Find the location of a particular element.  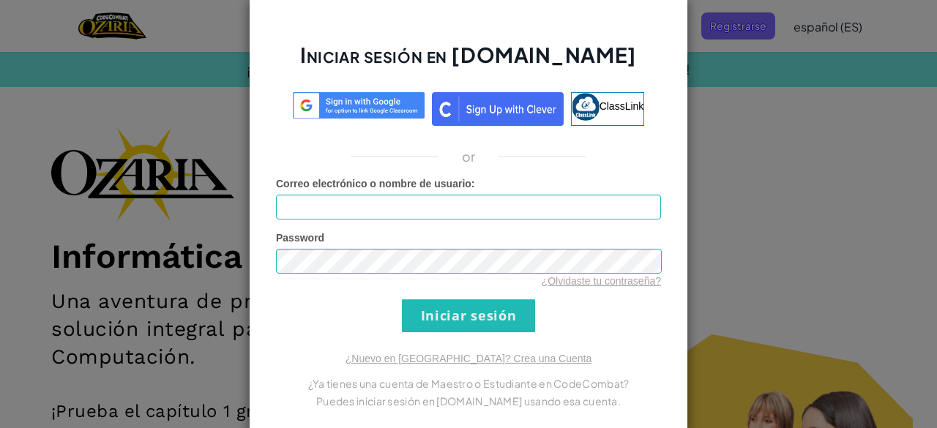

span: ClassLink is located at coordinates (622, 105).